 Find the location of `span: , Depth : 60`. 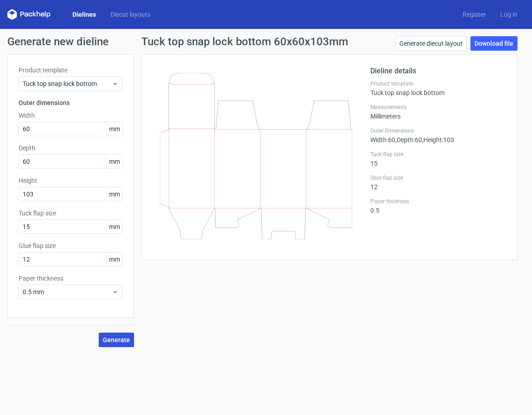

span: , Depth : 60 is located at coordinates (408, 140).